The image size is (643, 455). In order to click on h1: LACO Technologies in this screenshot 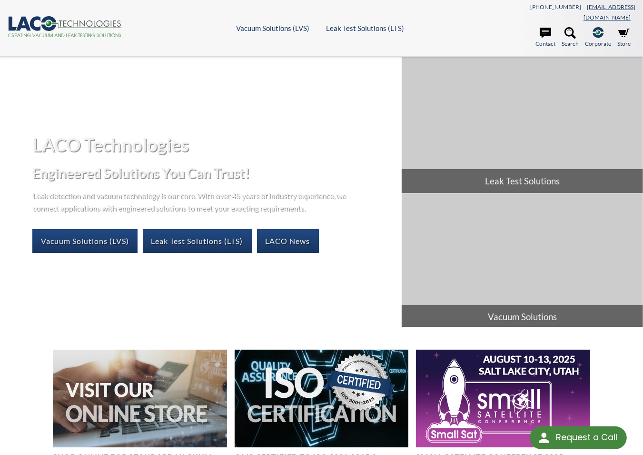, I will do `click(213, 144)`.